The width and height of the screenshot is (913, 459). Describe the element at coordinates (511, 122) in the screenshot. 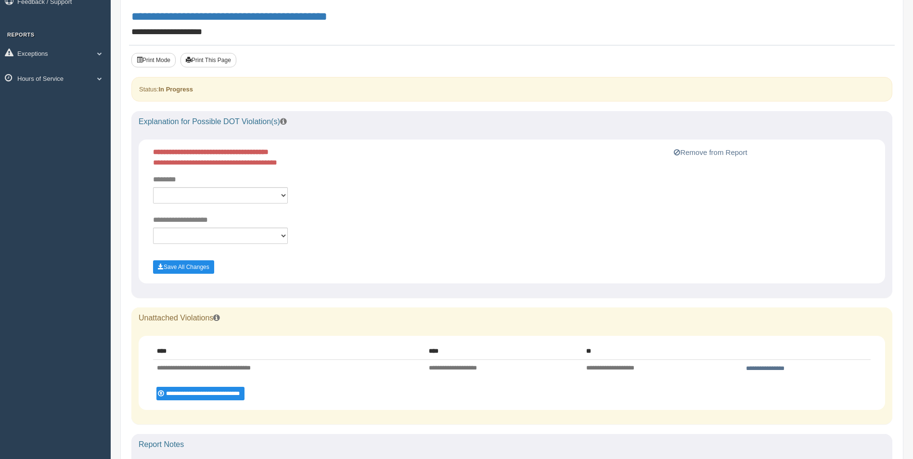

I see `div: Explanation for Possible DOT Violation(s)` at that location.